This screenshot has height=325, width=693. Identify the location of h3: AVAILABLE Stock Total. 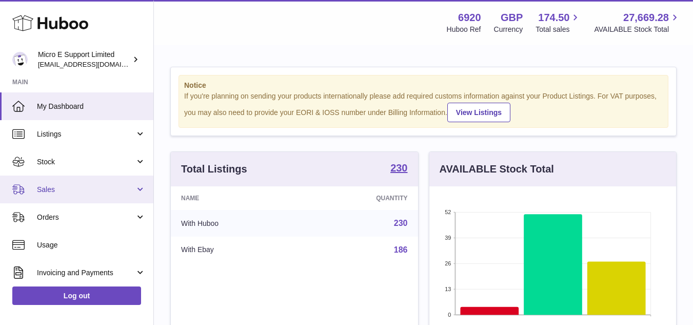
(497, 169).